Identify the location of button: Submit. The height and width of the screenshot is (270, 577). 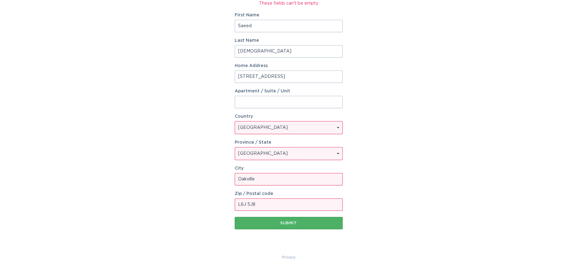
(289, 223).